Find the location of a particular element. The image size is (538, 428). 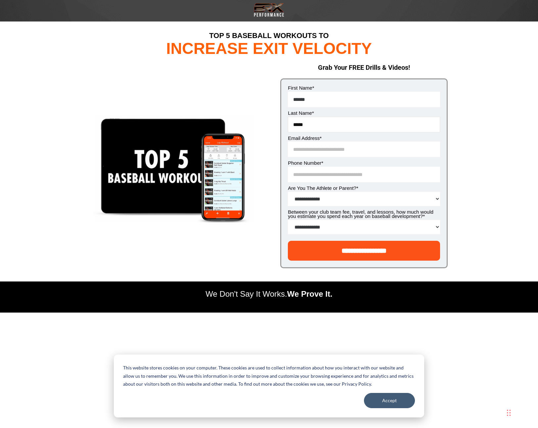

div: Drag is located at coordinates (509, 413).